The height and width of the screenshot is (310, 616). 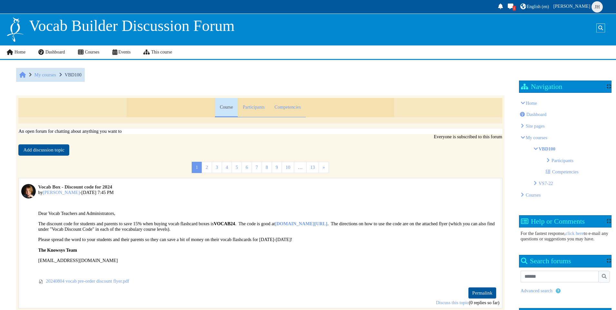 What do you see at coordinates (579, 7) in the screenshot?
I see `a: User menu` at bounding box center [579, 7].